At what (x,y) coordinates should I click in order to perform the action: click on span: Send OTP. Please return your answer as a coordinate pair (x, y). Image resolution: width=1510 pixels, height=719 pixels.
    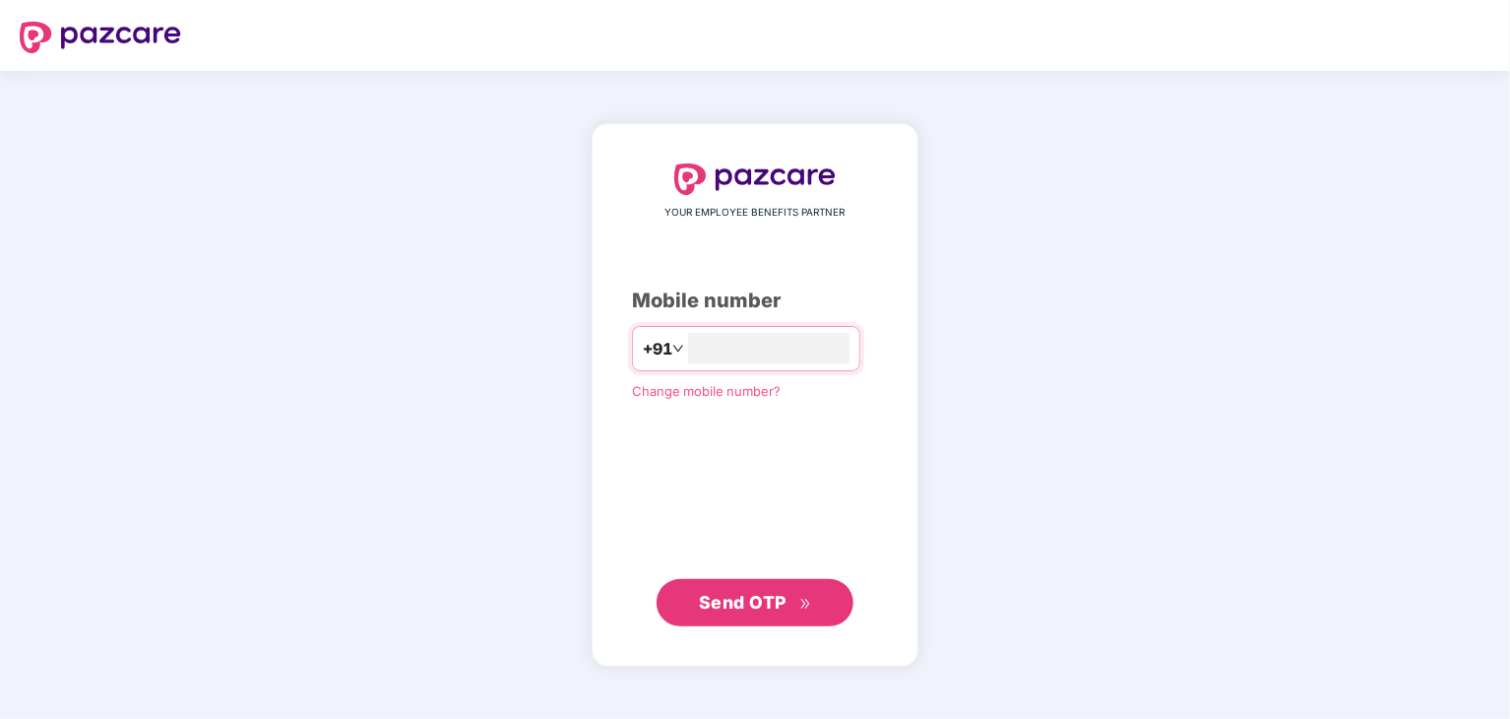
    Looking at the image, I should click on (742, 601).